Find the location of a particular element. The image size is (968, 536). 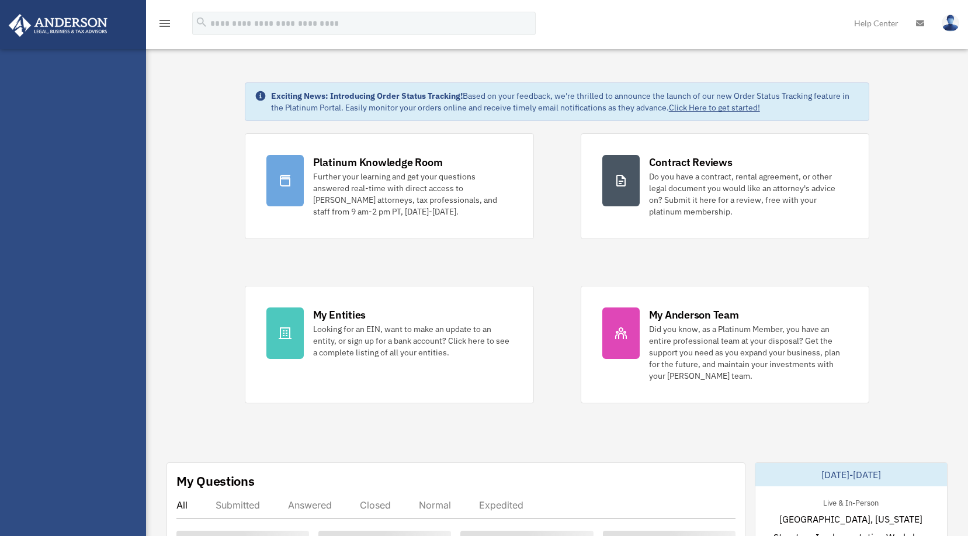

div: Based on your feedback, we're thrilled to announce the launch of our new Order Status Tracking fe... is located at coordinates (565, 102).